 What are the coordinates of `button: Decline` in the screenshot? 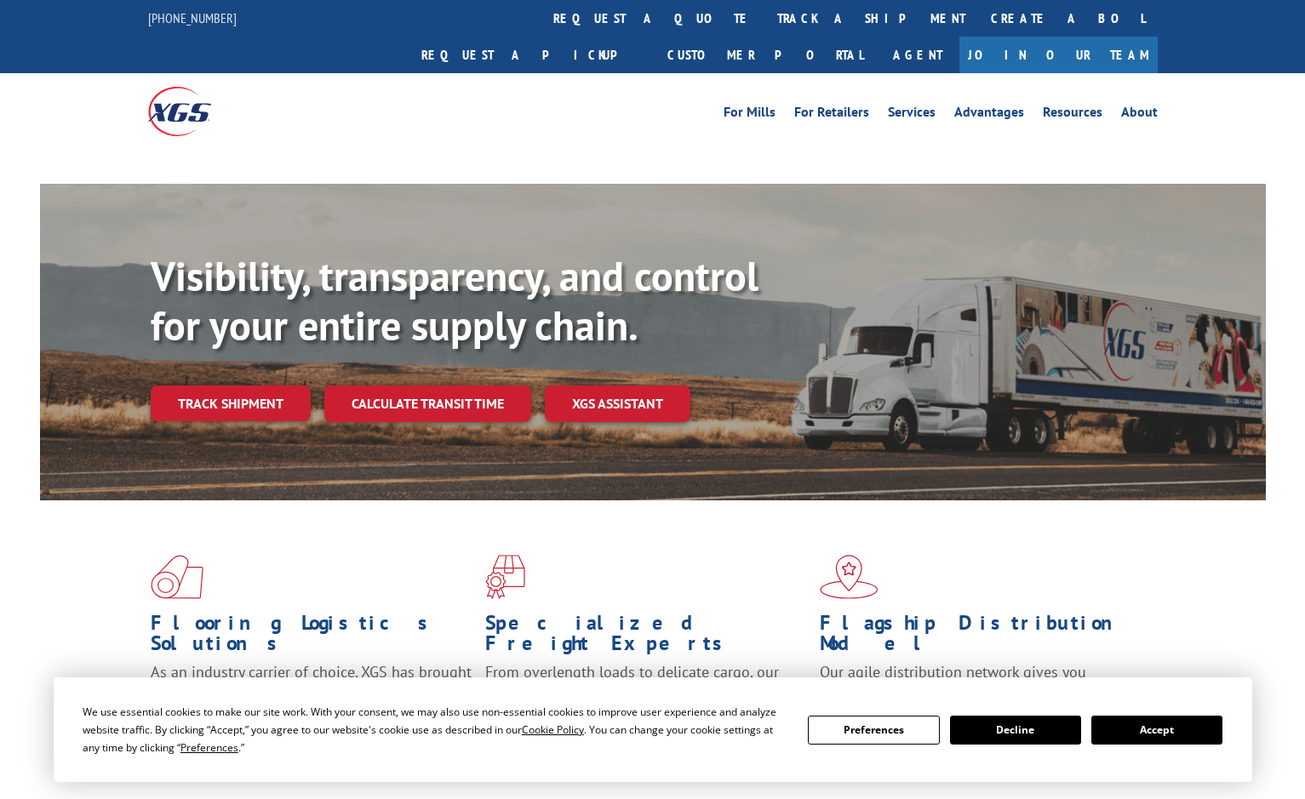 It's located at (1016, 730).